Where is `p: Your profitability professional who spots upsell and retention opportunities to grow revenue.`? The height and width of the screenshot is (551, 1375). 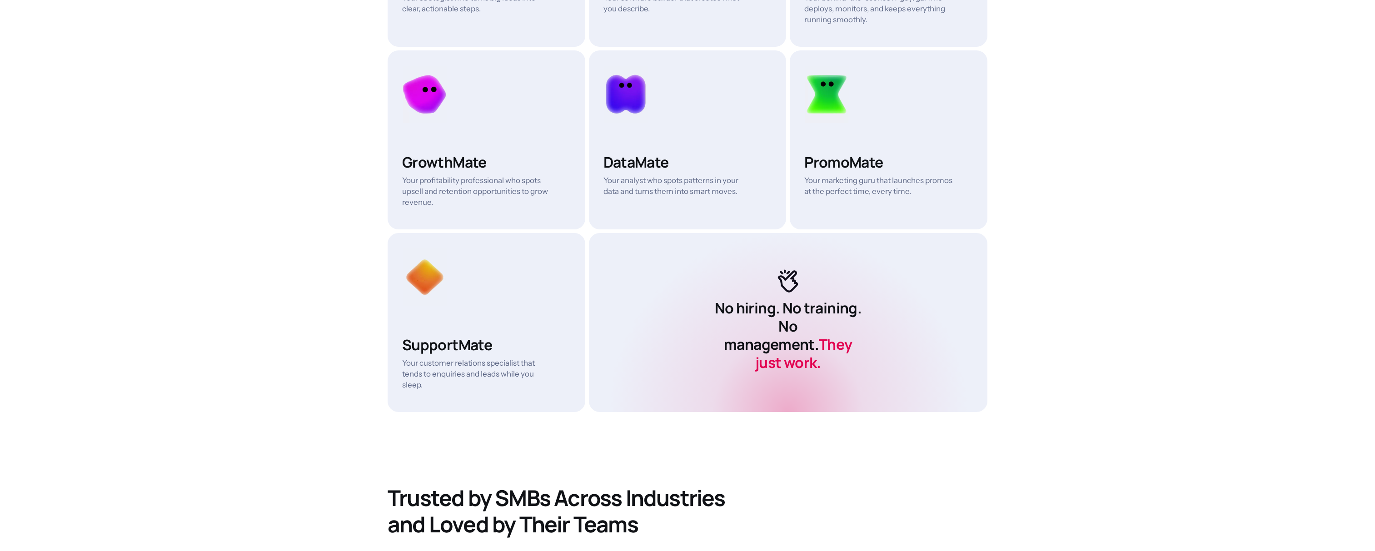
p: Your profitability professional who spots upsell and retention opportunities to grow revenue. is located at coordinates (477, 191).